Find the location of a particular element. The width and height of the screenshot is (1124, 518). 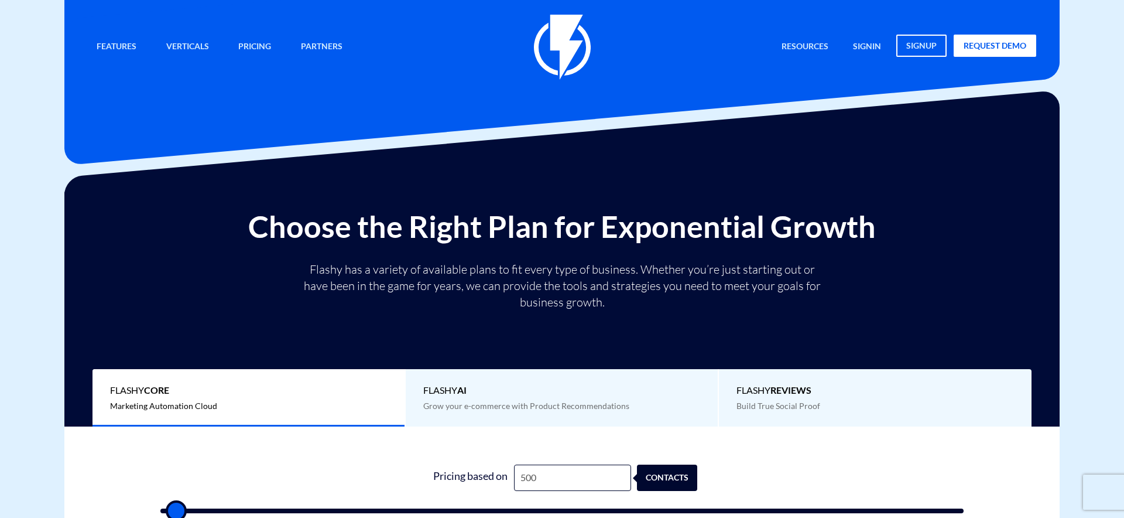

a: Resources is located at coordinates (805, 47).